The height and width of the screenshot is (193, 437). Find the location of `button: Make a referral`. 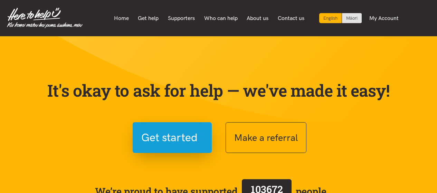

button: Make a referral is located at coordinates (266, 137).